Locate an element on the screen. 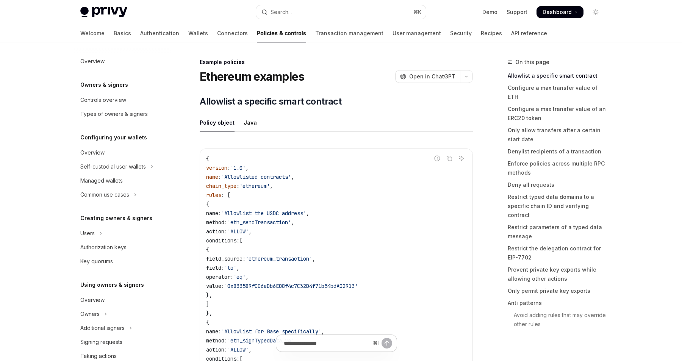  a: Types of owners & signers is located at coordinates (123, 114).